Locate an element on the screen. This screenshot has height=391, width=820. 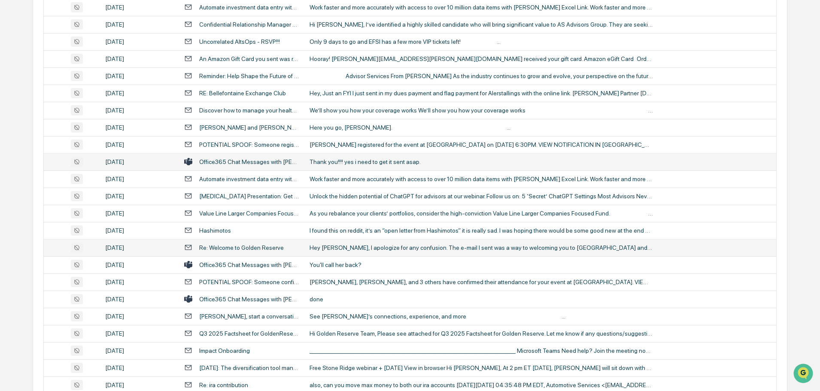
span: Preclearance is located at coordinates (36, 112).